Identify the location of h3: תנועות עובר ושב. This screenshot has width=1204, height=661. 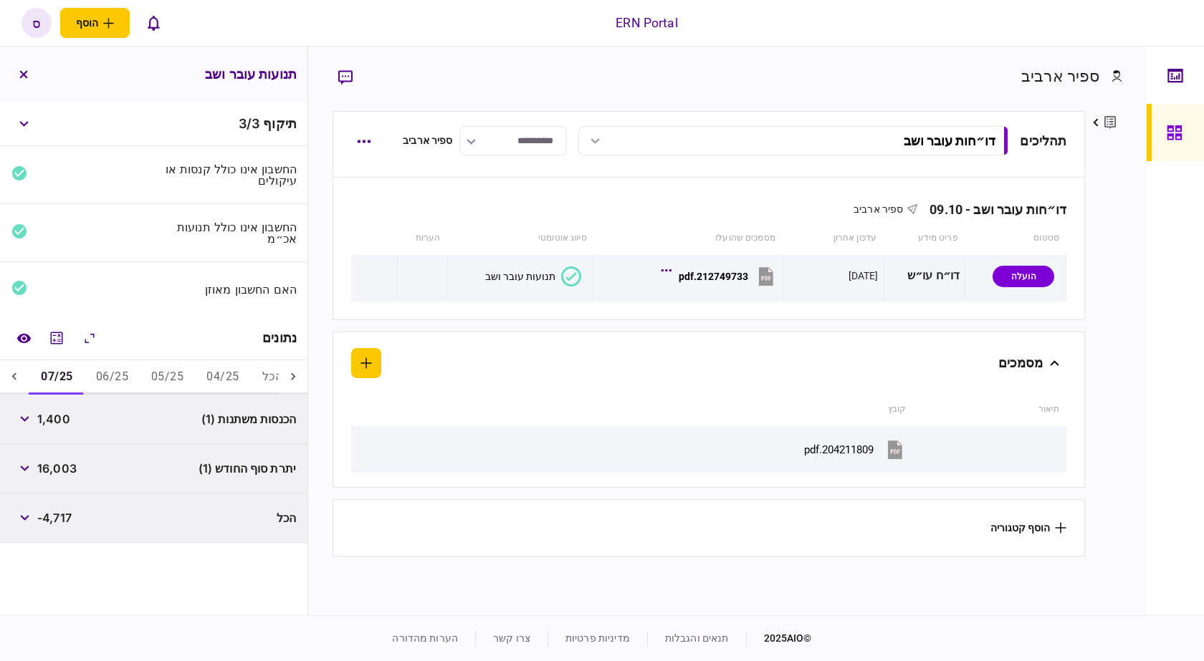
(251, 75).